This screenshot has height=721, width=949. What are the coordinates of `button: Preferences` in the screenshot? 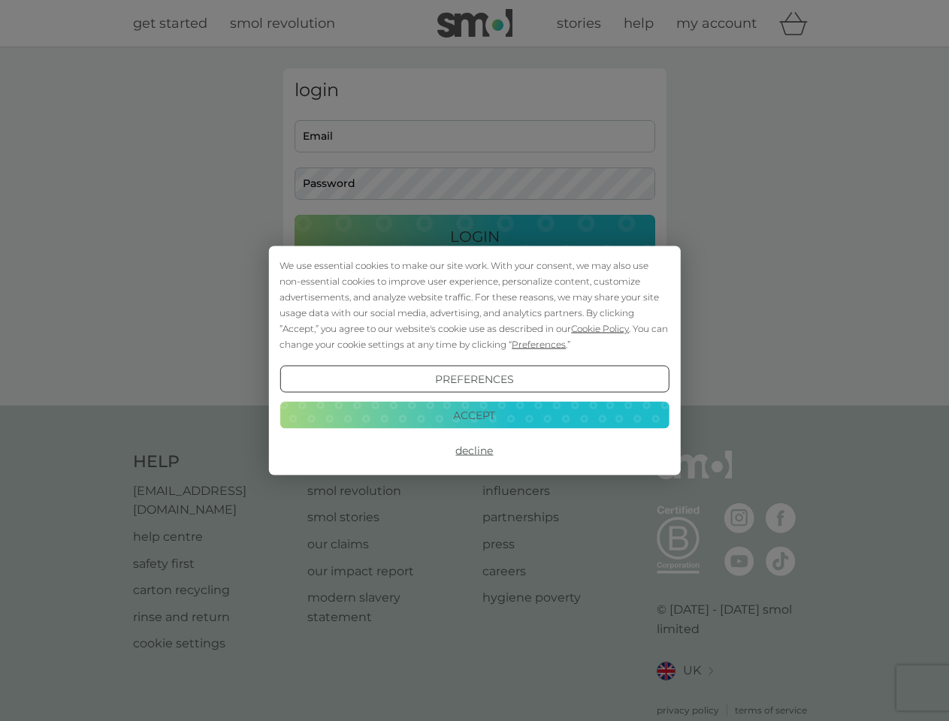 It's located at (474, 379).